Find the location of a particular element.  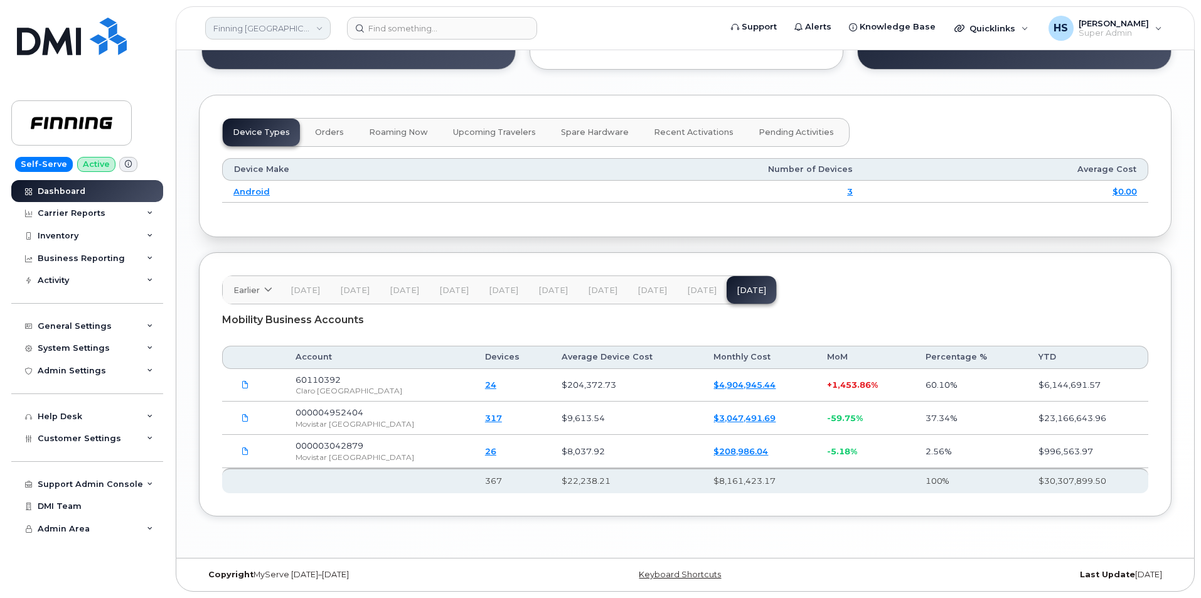

th: Account is located at coordinates (379, 357).